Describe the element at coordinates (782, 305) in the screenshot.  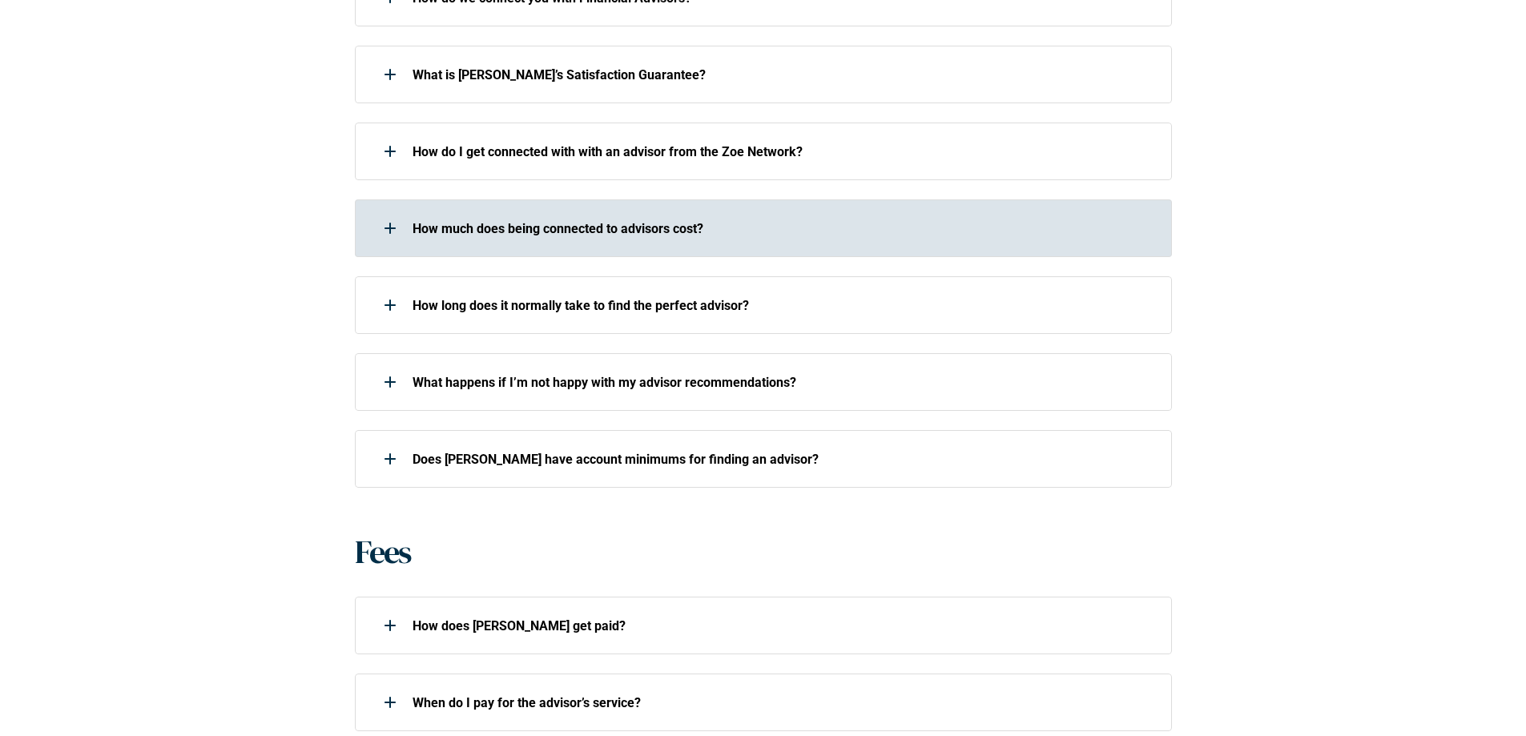
I see `p: How long does it normally take to find the perfect advisor?` at that location.